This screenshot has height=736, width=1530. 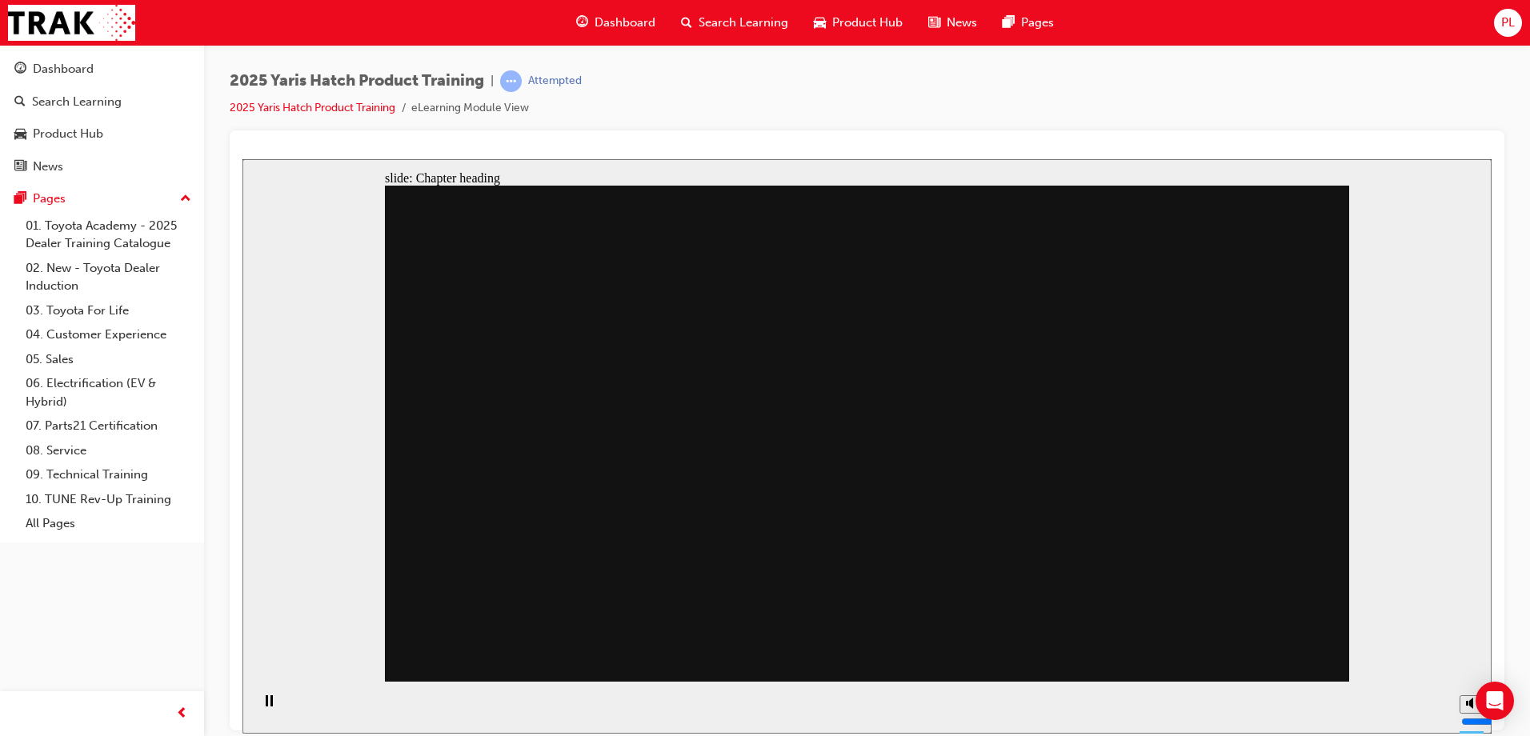 What do you see at coordinates (182, 714) in the screenshot?
I see `span: prev-icon` at bounding box center [182, 714].